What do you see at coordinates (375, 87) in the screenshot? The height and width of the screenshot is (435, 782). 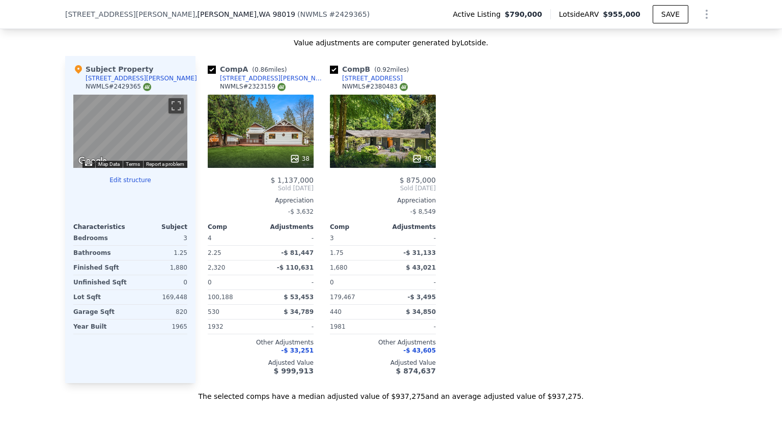 I see `div: NWMLS # 2380483` at bounding box center [375, 87].